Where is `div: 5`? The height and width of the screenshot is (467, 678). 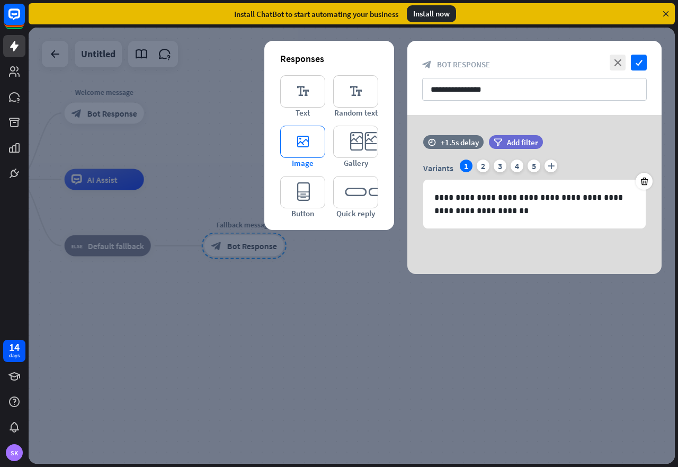
div: 5 is located at coordinates (534, 166).